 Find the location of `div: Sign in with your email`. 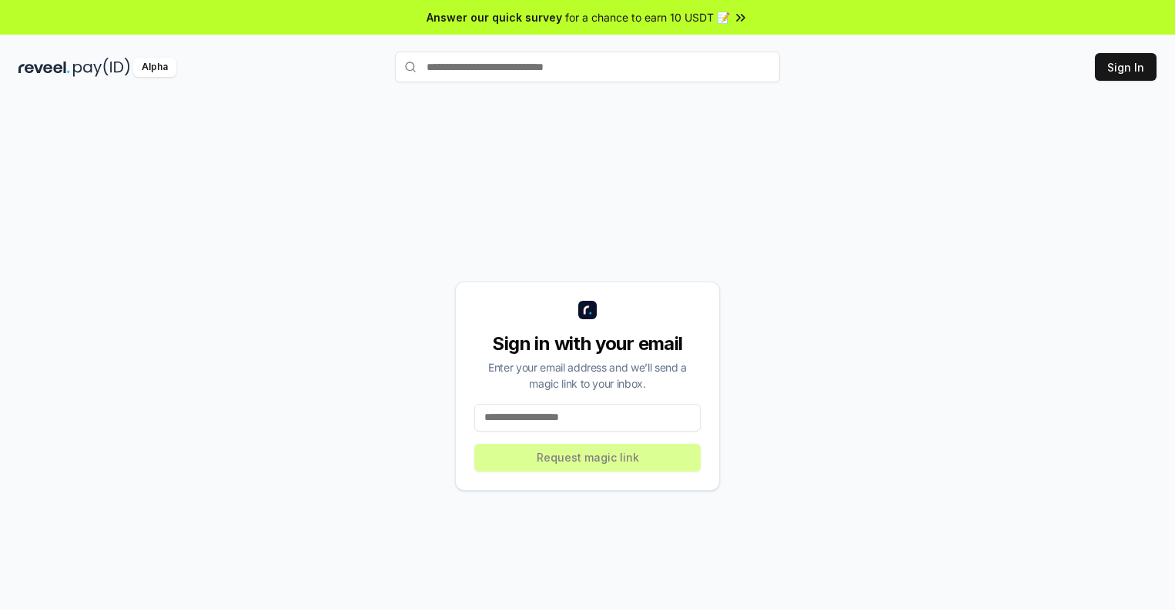

div: Sign in with your email is located at coordinates (587, 344).